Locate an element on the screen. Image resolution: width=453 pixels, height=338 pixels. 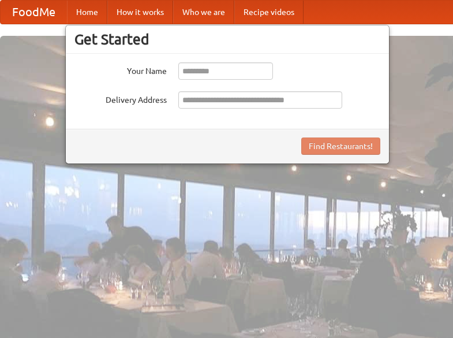
a: FoodMe is located at coordinates (33, 12).